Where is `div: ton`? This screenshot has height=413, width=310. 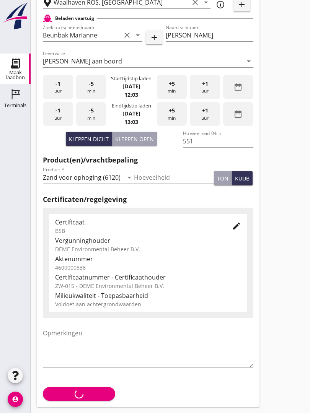 div: ton is located at coordinates (222, 178).